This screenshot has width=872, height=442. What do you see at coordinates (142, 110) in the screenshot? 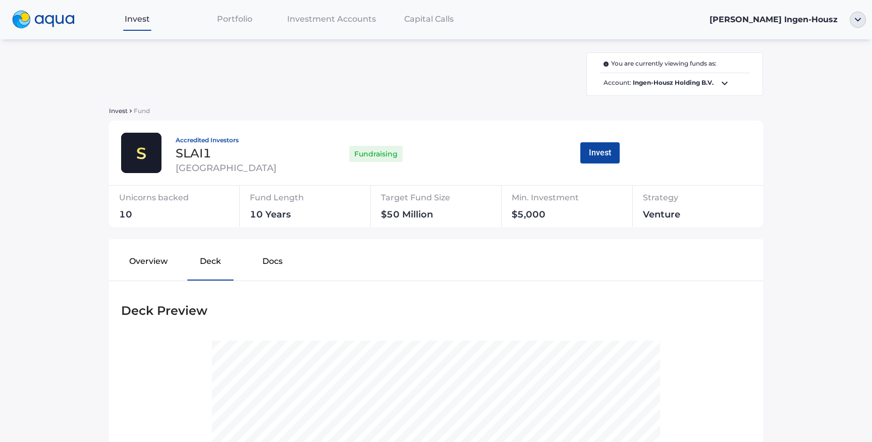
I see `span: Fund` at bounding box center [142, 110].